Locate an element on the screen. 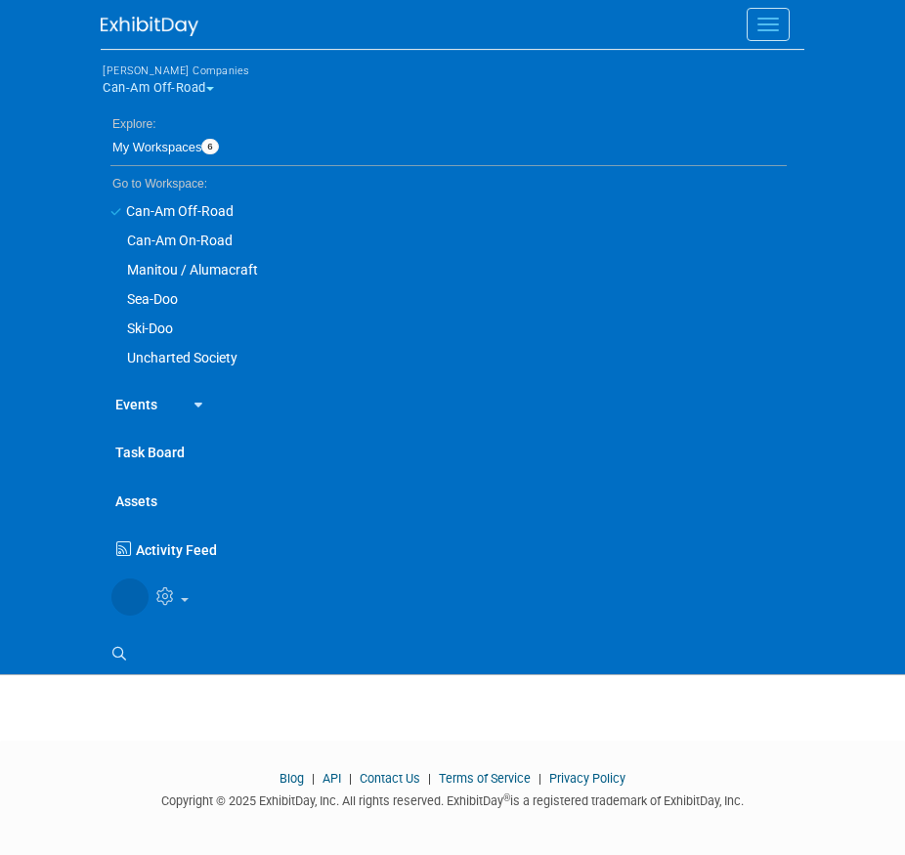 The width and height of the screenshot is (905, 855). a: Contact Us is located at coordinates (390, 778).